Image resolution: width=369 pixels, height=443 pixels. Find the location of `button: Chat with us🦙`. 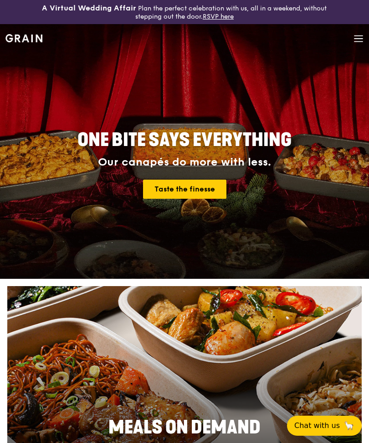

button: Chat with us🦙 is located at coordinates (324, 426).